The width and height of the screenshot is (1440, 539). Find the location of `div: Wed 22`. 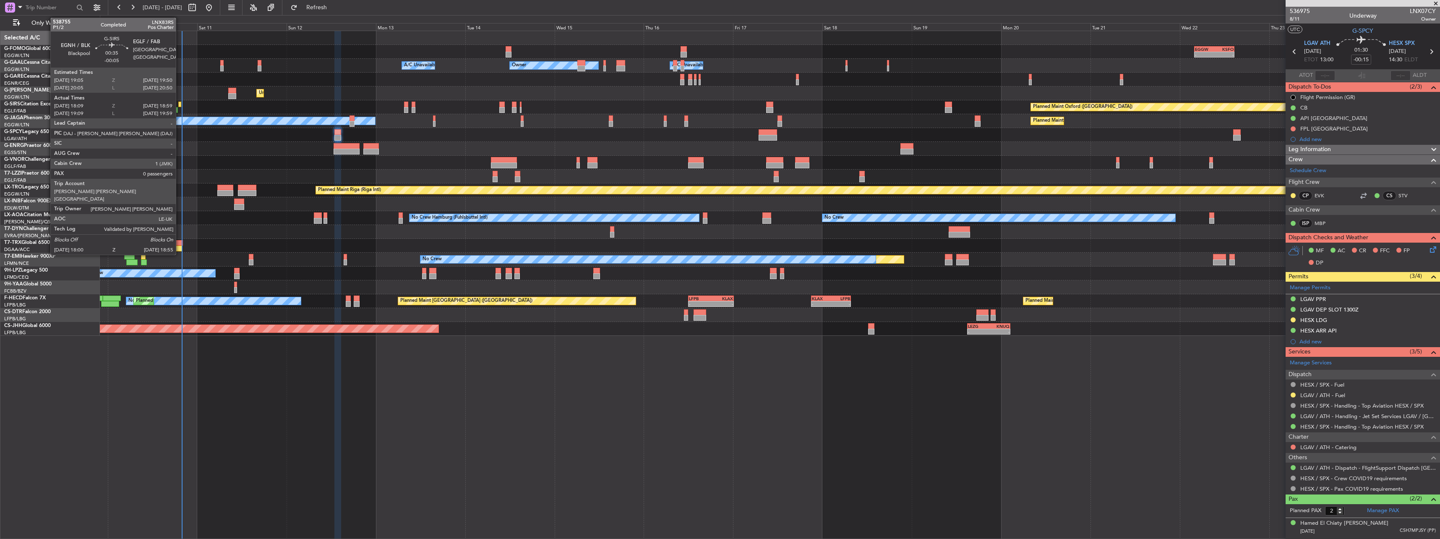

div: Wed 22 is located at coordinates (1224, 27).